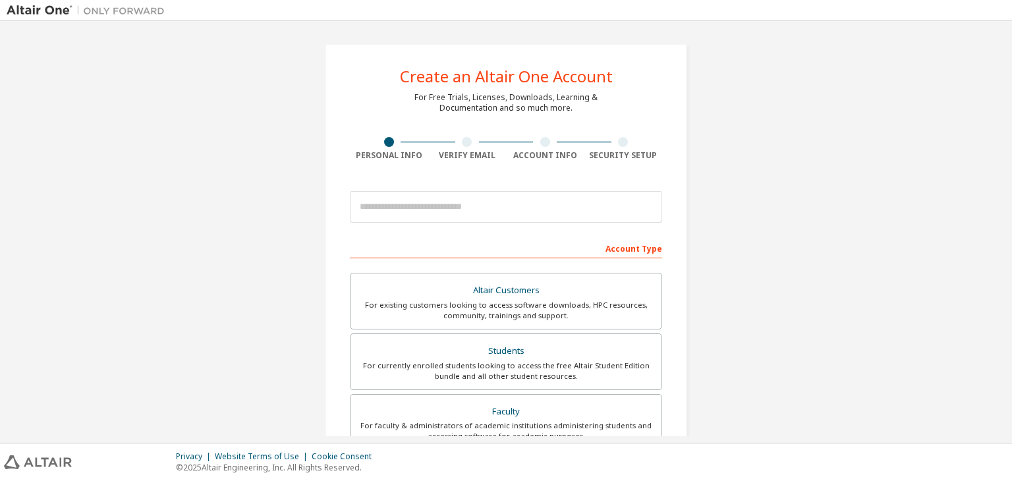  Describe the element at coordinates (506, 76) in the screenshot. I see `div: Create an Altair One Account` at that location.